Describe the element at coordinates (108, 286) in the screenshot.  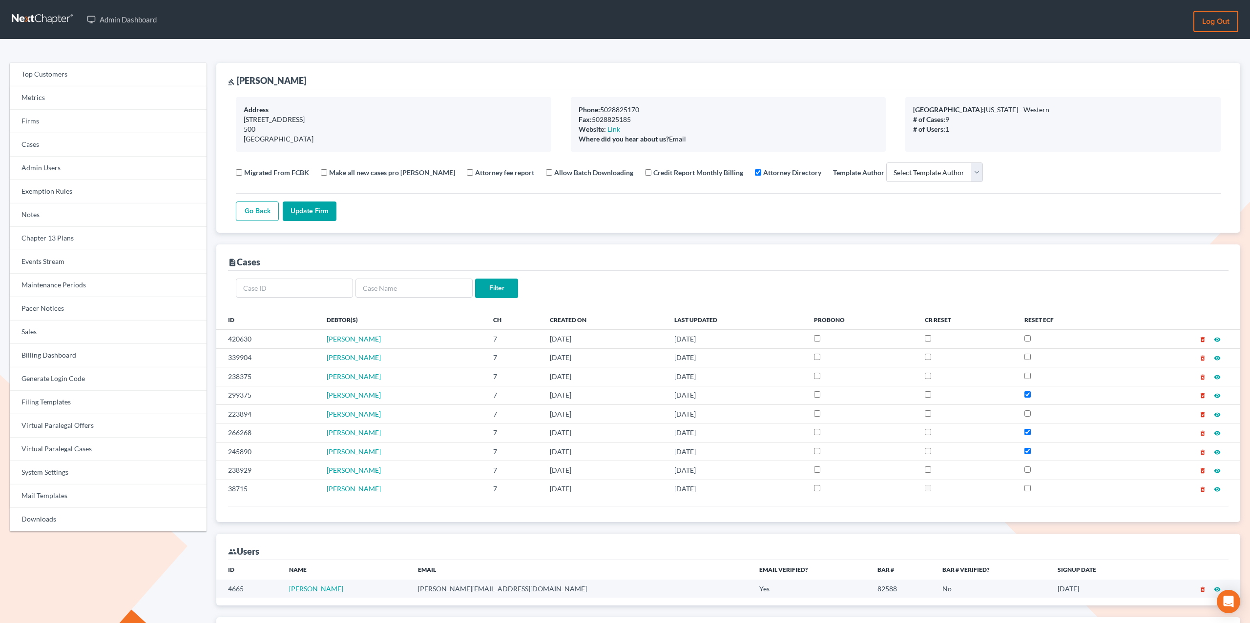
I see `a: Maintenance Periods` at that location.